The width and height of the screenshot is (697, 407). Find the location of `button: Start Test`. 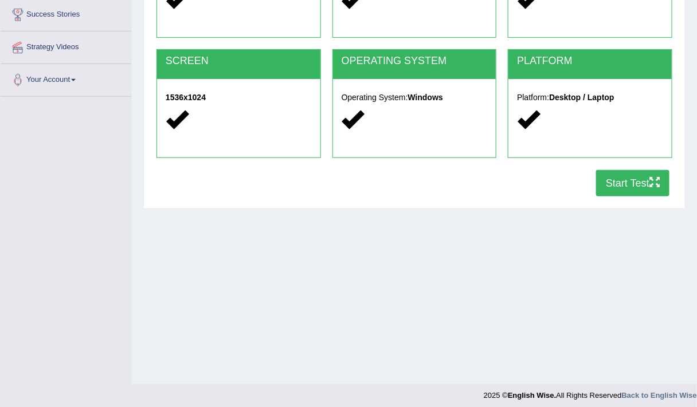

button: Start Test is located at coordinates (633, 183).